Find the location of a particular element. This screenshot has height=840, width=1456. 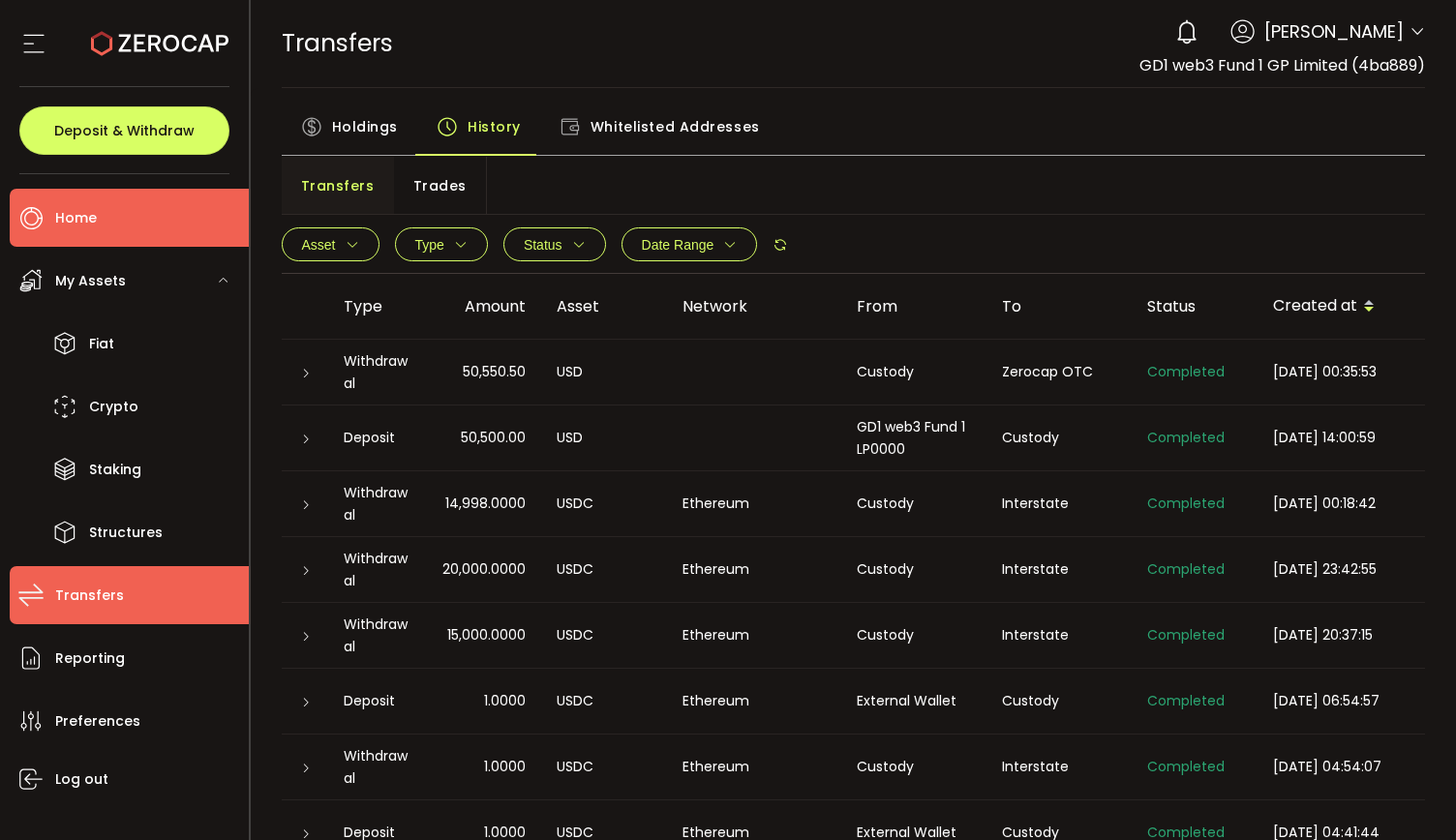

button: Date Range is located at coordinates (689, 244).